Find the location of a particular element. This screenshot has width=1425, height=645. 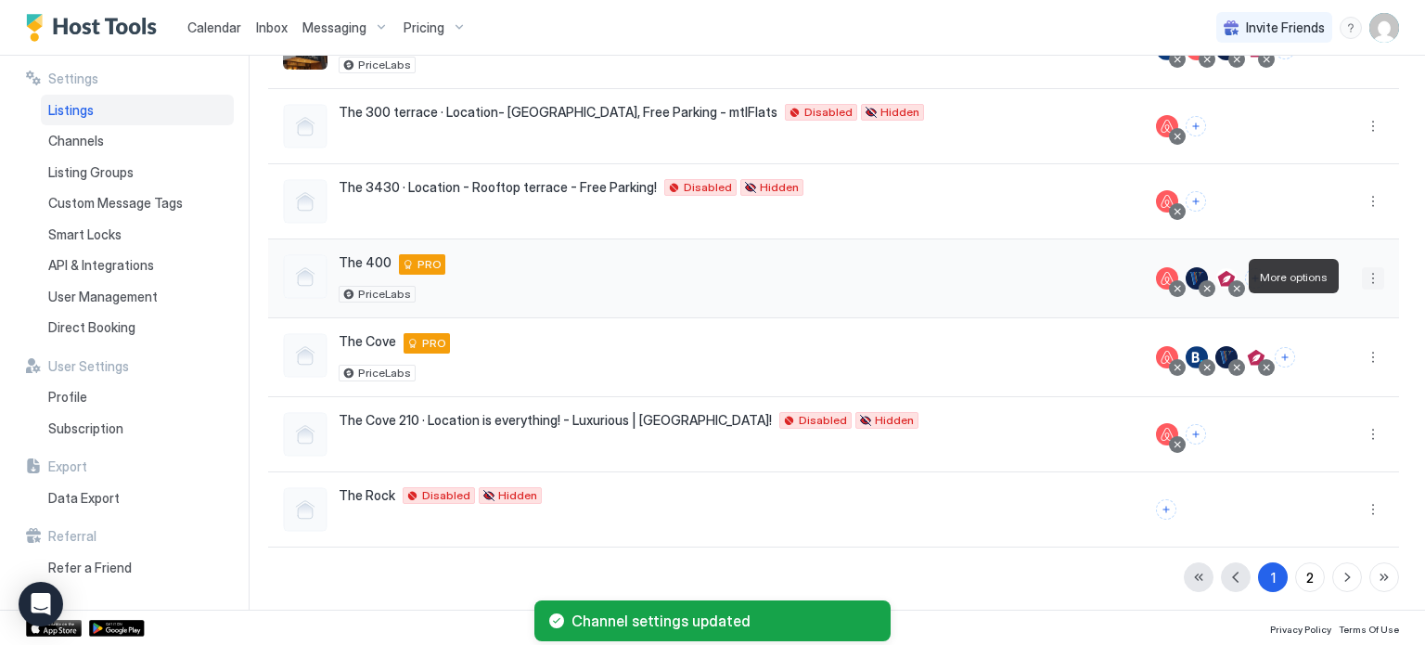

span: Profile is located at coordinates (68, 397).